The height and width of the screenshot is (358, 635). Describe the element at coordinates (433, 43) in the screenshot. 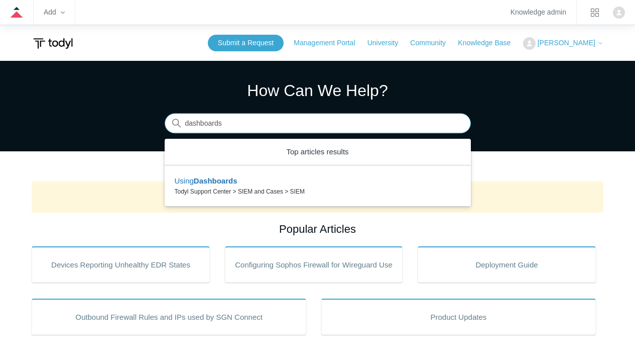

I see `a: Community` at that location.